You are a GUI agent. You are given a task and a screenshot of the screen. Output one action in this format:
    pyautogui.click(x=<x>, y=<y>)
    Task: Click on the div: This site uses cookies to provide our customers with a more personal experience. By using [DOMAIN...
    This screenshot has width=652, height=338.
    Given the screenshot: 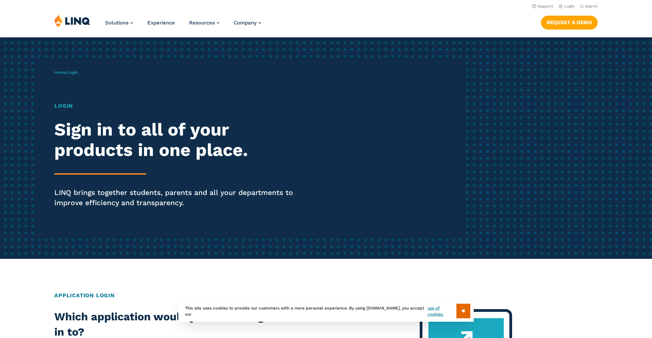 What is the action you would take?
    pyautogui.click(x=326, y=311)
    